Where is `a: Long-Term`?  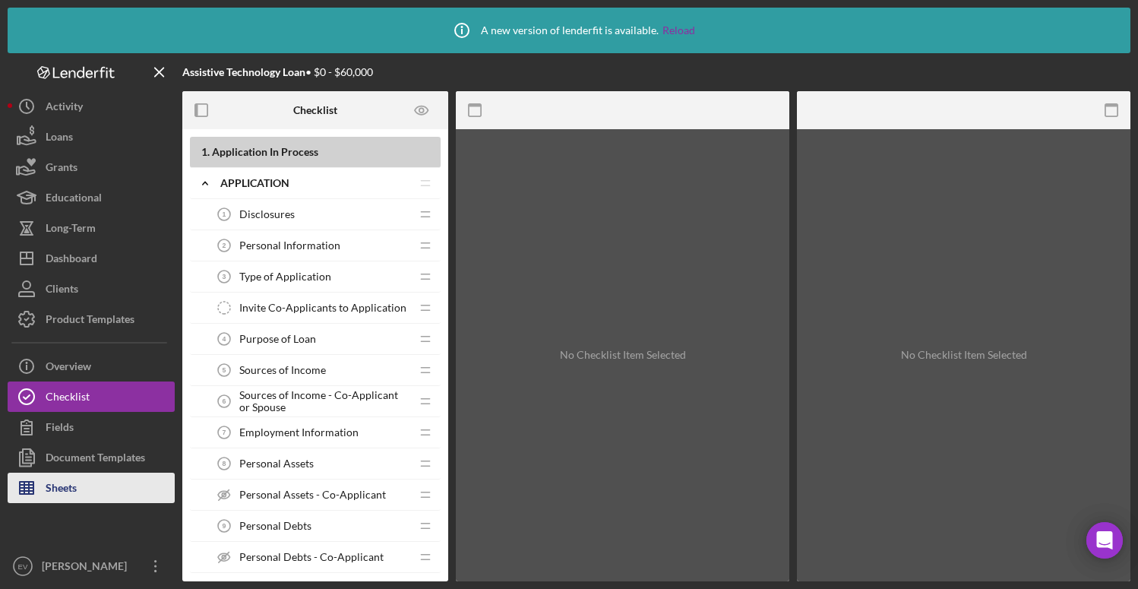
a: Long-Term is located at coordinates (91, 228).